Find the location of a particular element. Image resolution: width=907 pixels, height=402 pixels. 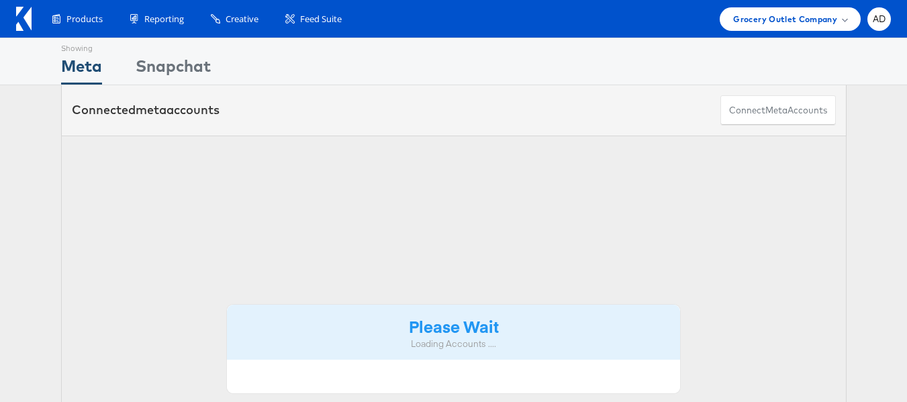

div: Connected accounts is located at coordinates (146, 110).